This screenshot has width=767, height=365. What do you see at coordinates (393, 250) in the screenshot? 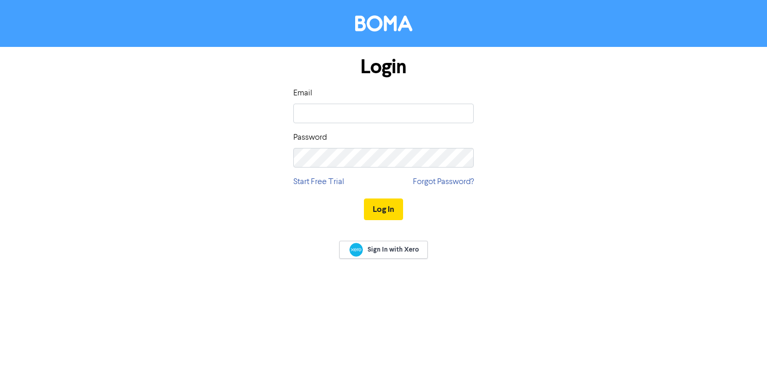
I see `span: Sign In with Xero` at bounding box center [393, 250].